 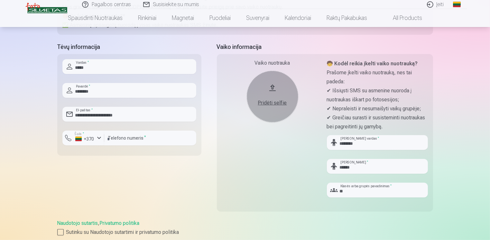 What do you see at coordinates (378, 77) in the screenshot?
I see `p: Prašome įkelti vaiko nuotrauką, nes tai padeda:` at bounding box center [378, 77].